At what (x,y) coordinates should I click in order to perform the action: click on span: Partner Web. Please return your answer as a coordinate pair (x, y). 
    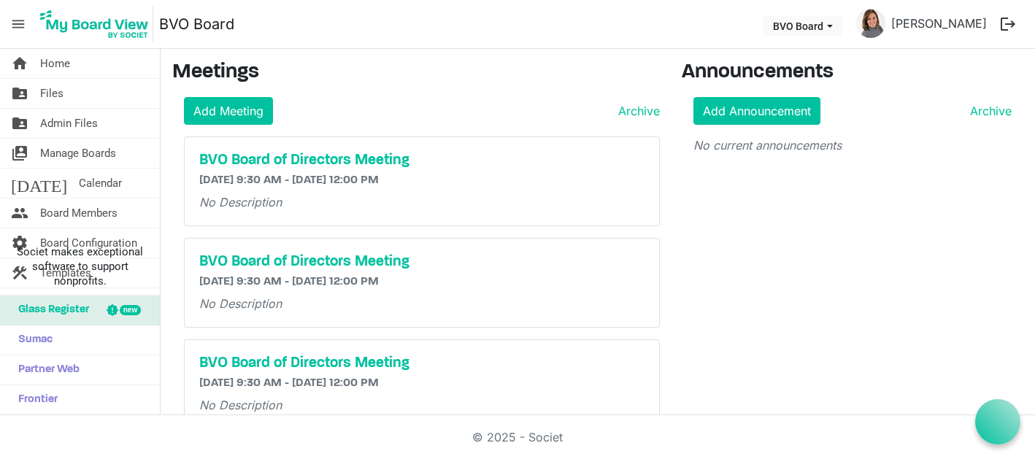
    Looking at the image, I should click on (45, 370).